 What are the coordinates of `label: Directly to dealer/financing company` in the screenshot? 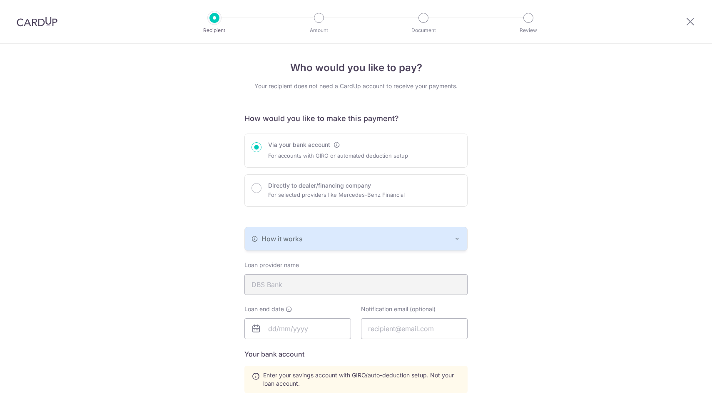 It's located at (319, 186).